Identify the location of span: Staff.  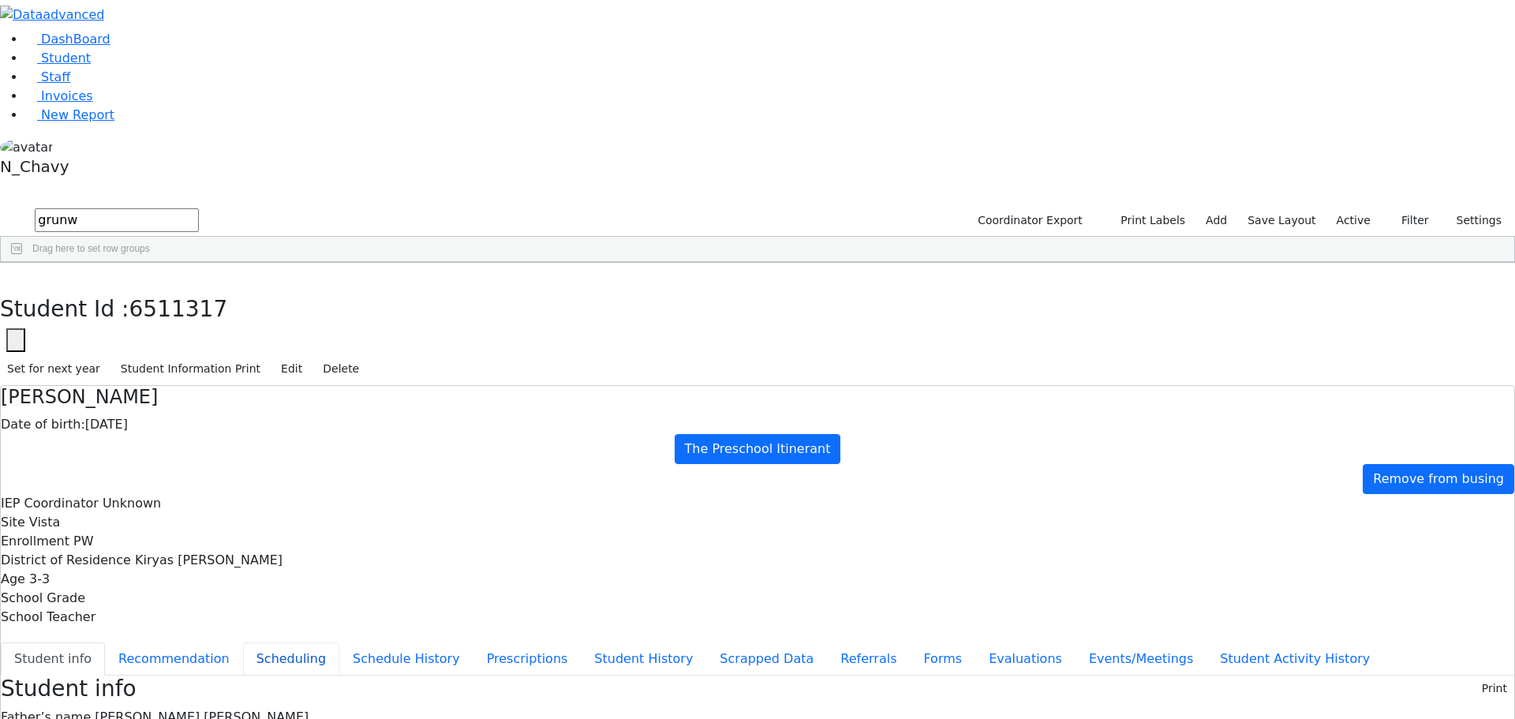
(55, 77).